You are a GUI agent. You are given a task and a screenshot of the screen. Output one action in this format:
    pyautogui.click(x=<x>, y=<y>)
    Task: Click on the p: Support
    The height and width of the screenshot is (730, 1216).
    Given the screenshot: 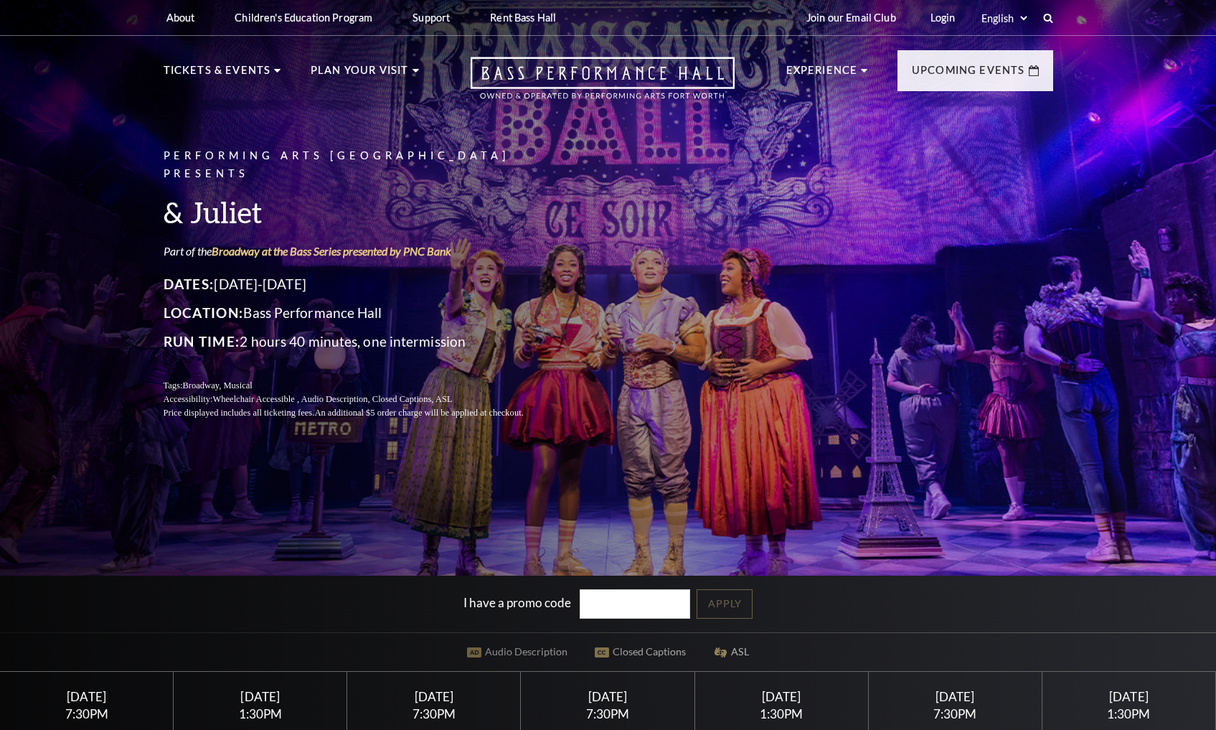 What is the action you would take?
    pyautogui.click(x=431, y=17)
    